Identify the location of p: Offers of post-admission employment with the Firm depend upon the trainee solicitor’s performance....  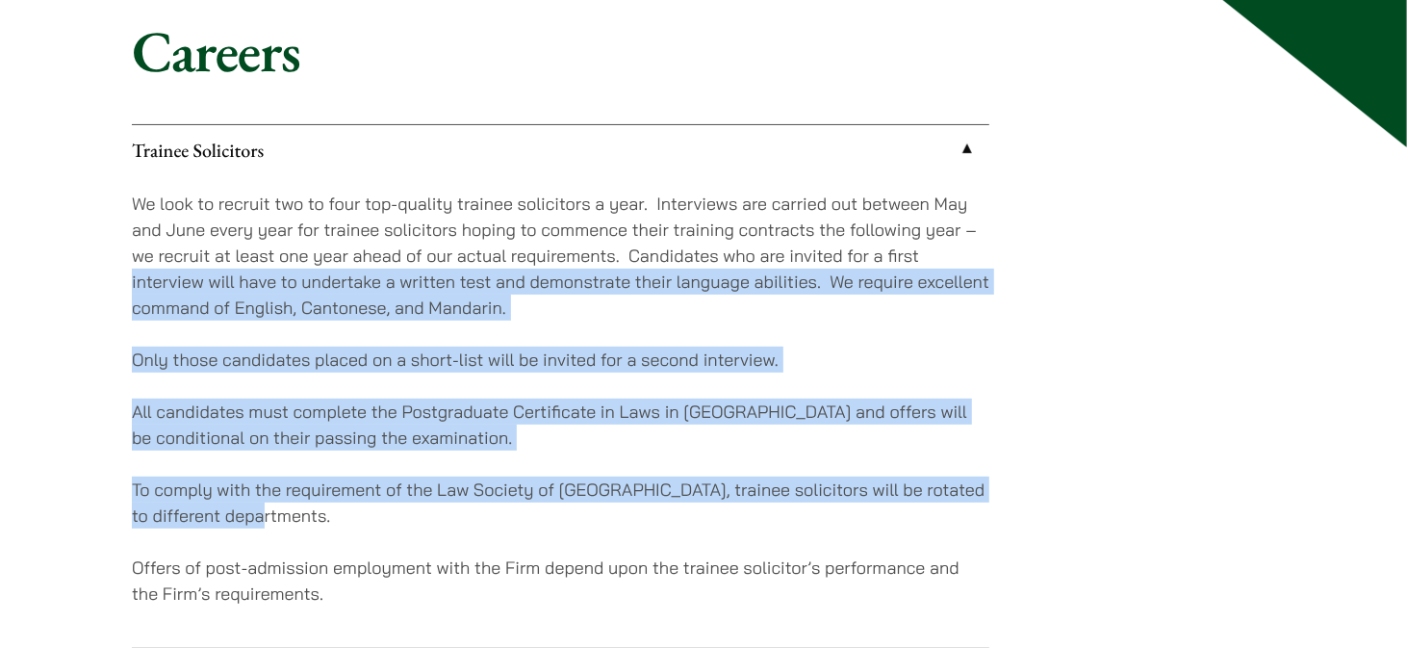
(560, 580).